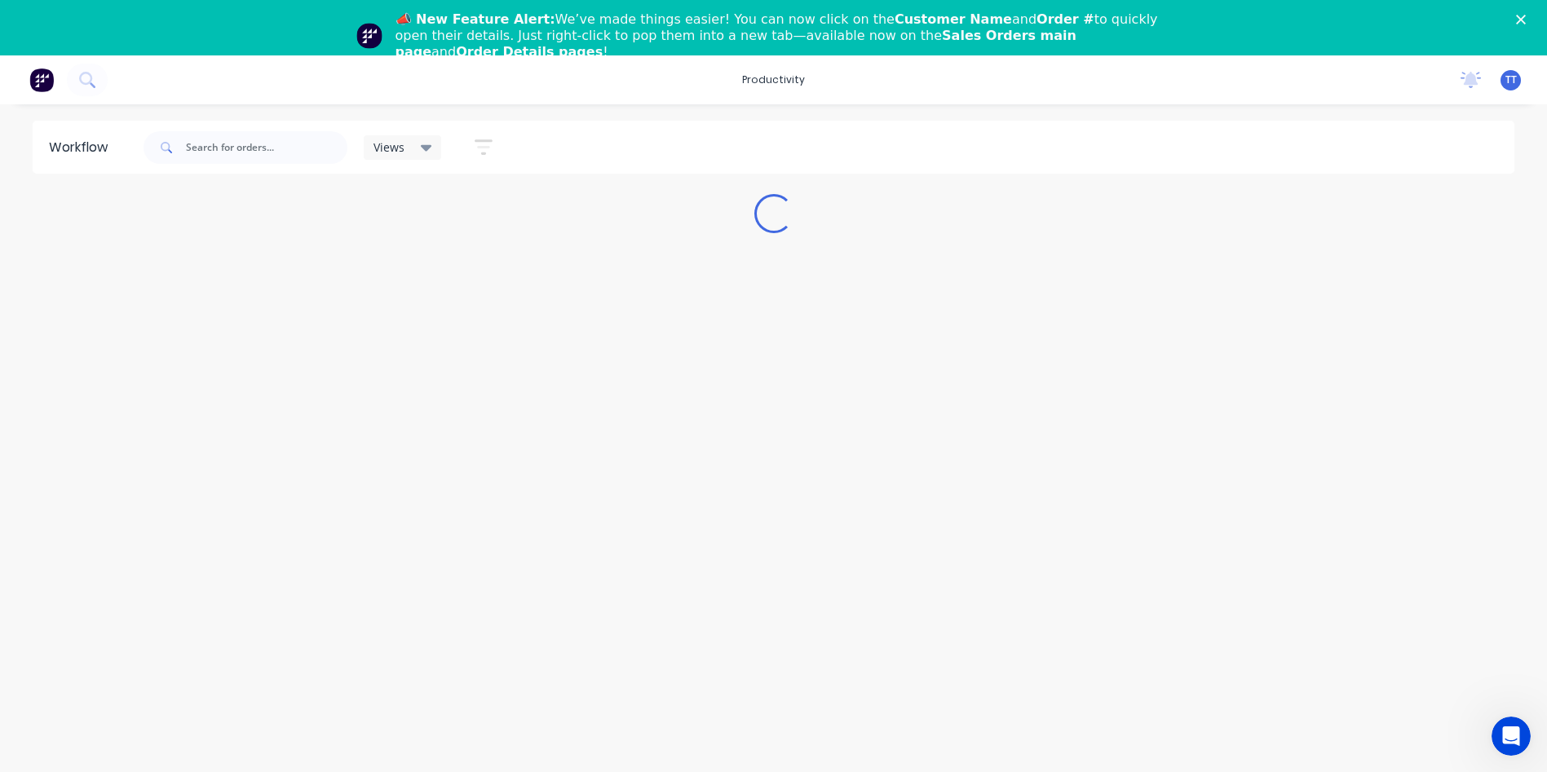 Image resolution: width=1547 pixels, height=772 pixels. I want to click on span: Views, so click(389, 147).